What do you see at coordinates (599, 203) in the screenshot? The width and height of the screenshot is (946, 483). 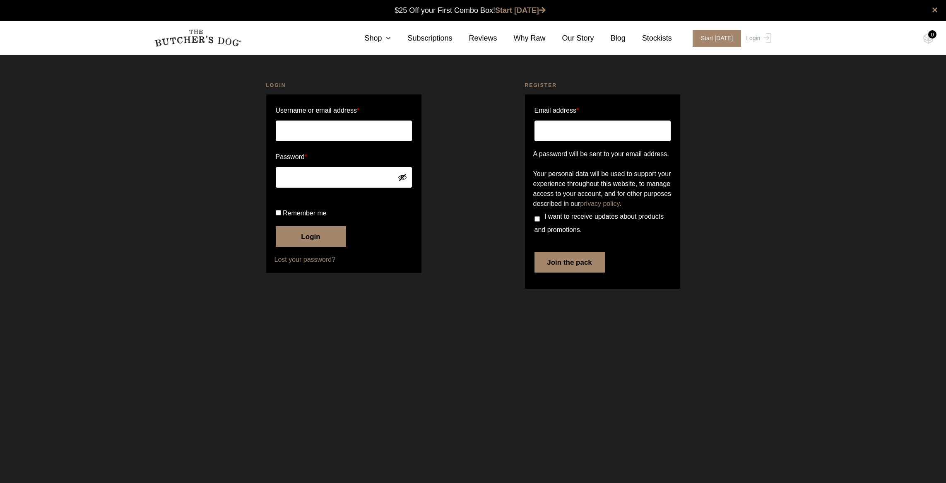 I see `a: privacy policy` at bounding box center [599, 203].